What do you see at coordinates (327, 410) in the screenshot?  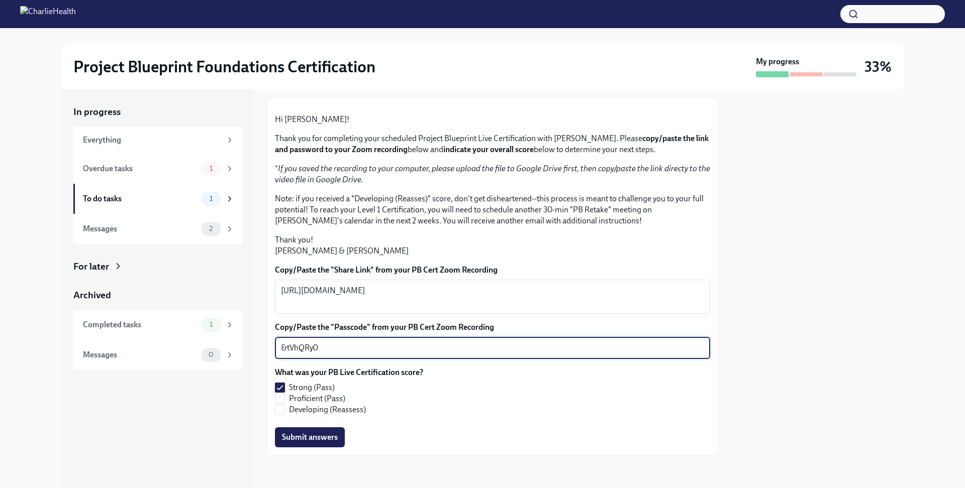 I see `span: Developing (Reassess)` at bounding box center [327, 410].